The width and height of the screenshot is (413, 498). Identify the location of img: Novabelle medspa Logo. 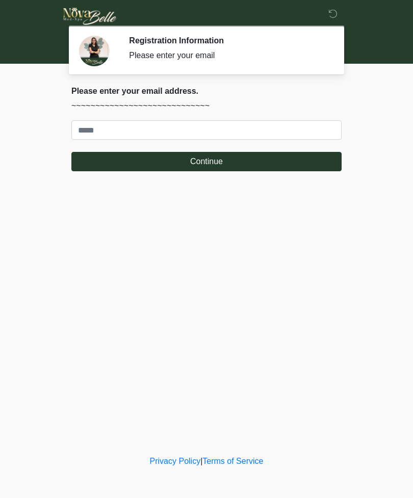
(90, 16).